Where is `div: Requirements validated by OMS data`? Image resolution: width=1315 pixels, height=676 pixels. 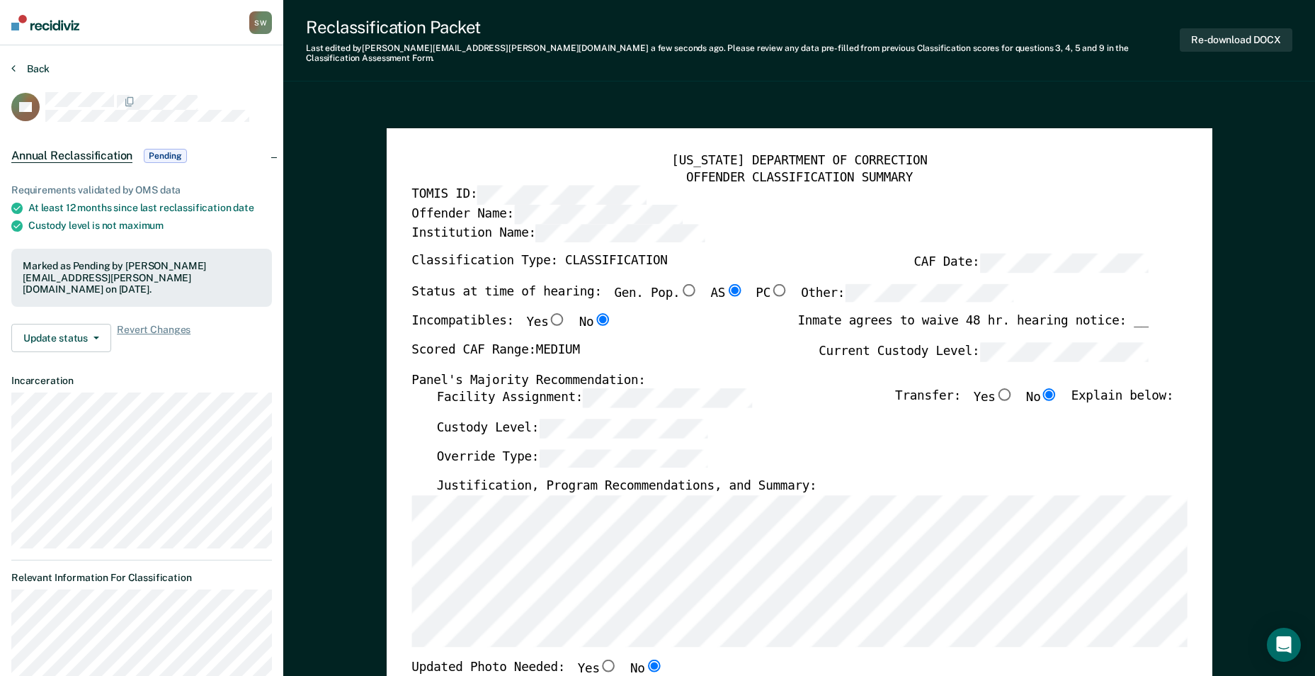
div: Requirements validated by OMS data is located at coordinates (142, 190).